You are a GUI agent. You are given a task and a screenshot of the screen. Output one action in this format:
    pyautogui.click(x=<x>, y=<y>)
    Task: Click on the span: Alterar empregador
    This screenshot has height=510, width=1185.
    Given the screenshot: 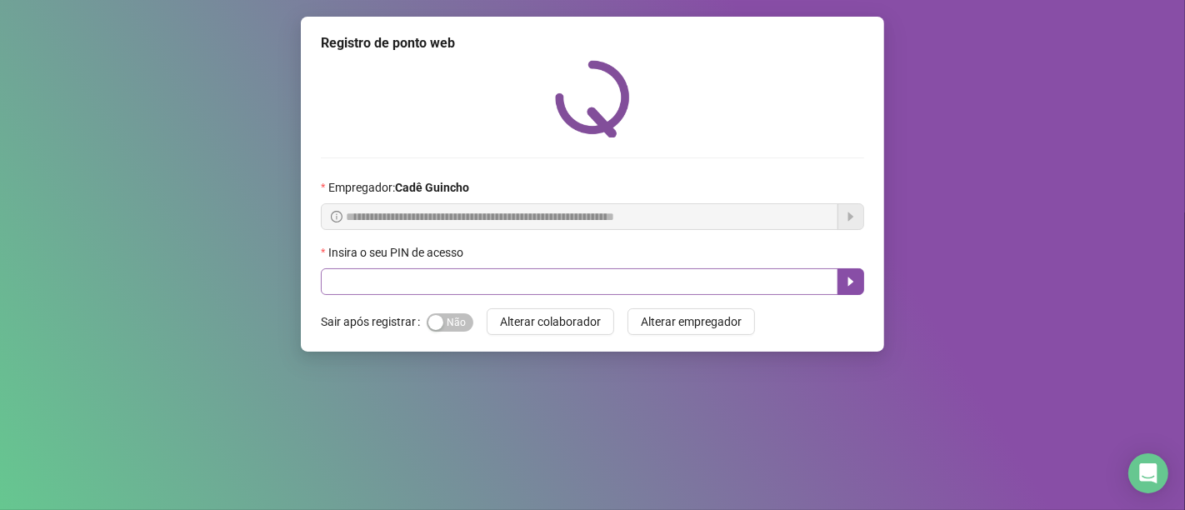 What is the action you would take?
    pyautogui.click(x=691, y=322)
    